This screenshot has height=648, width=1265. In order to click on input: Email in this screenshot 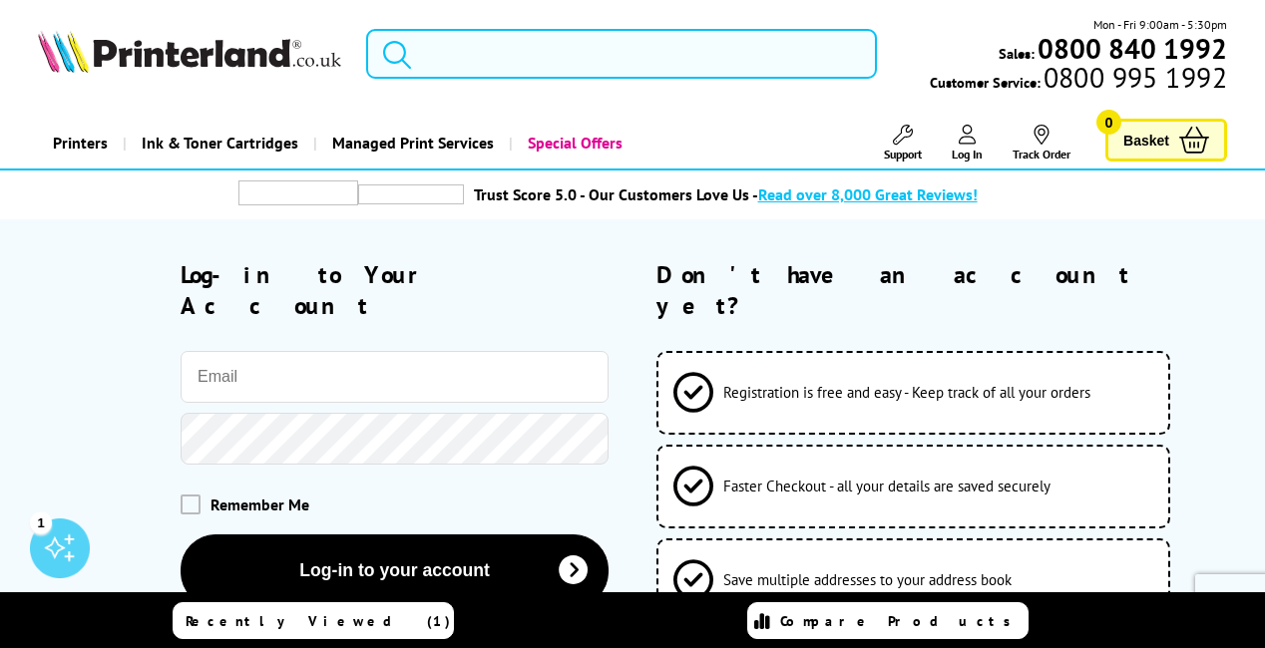, I will do `click(394, 377)`.